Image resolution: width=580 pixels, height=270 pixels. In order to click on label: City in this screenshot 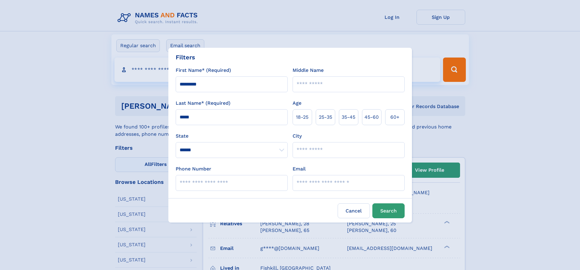, I will do `click(297, 136)`.